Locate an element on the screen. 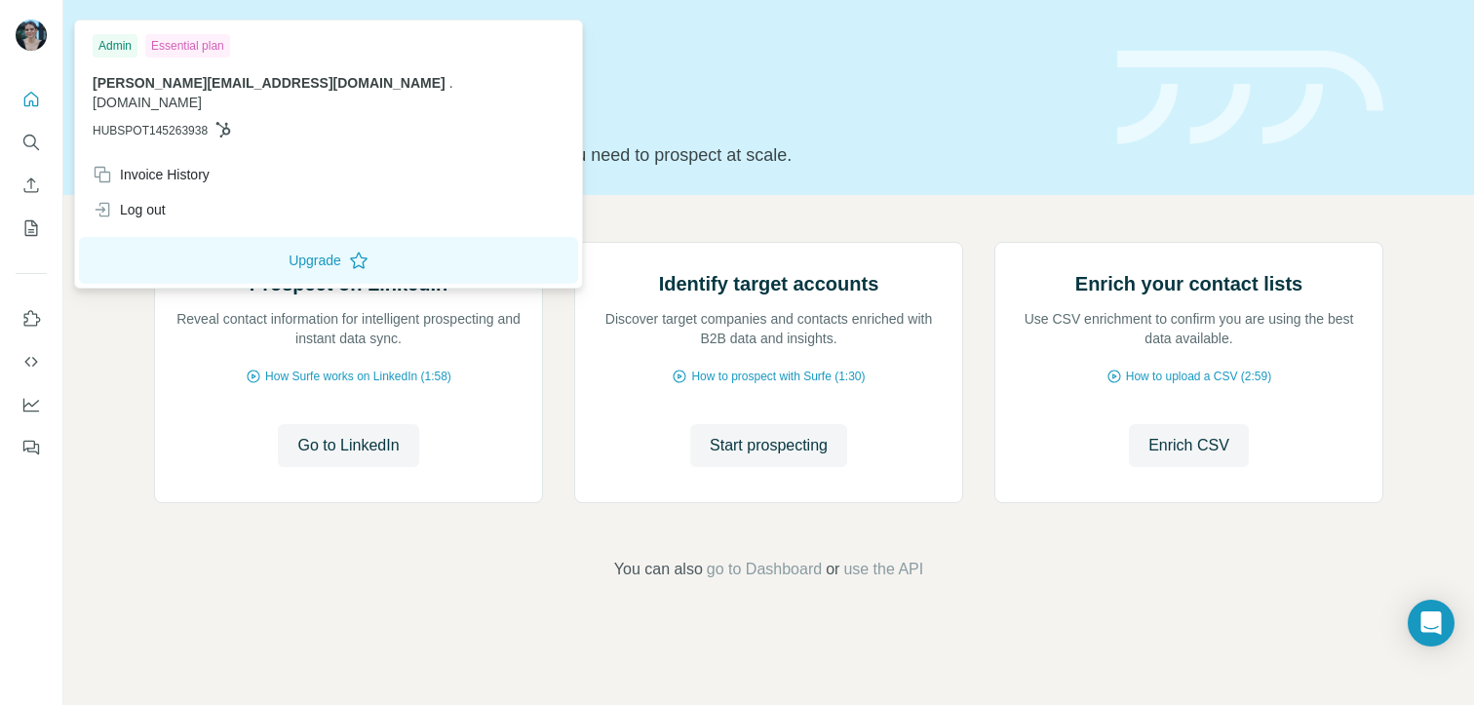  img: banner is located at coordinates (1250, 97).